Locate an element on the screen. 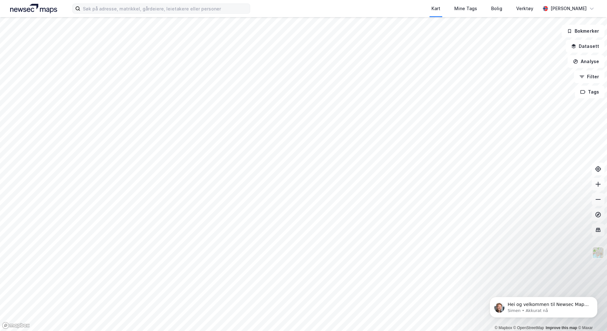 The image size is (607, 331). a: OpenStreetMap is located at coordinates (528, 328).